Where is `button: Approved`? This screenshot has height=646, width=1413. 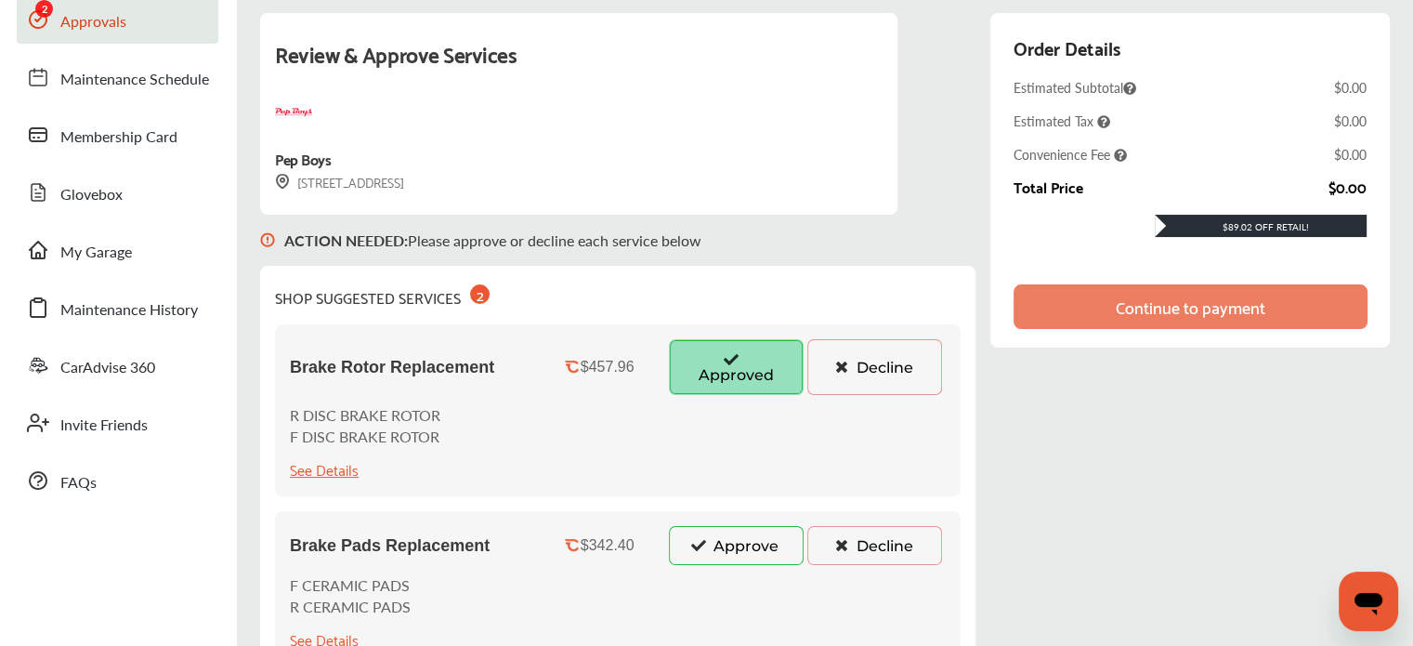
button: Approved is located at coordinates (736, 367).